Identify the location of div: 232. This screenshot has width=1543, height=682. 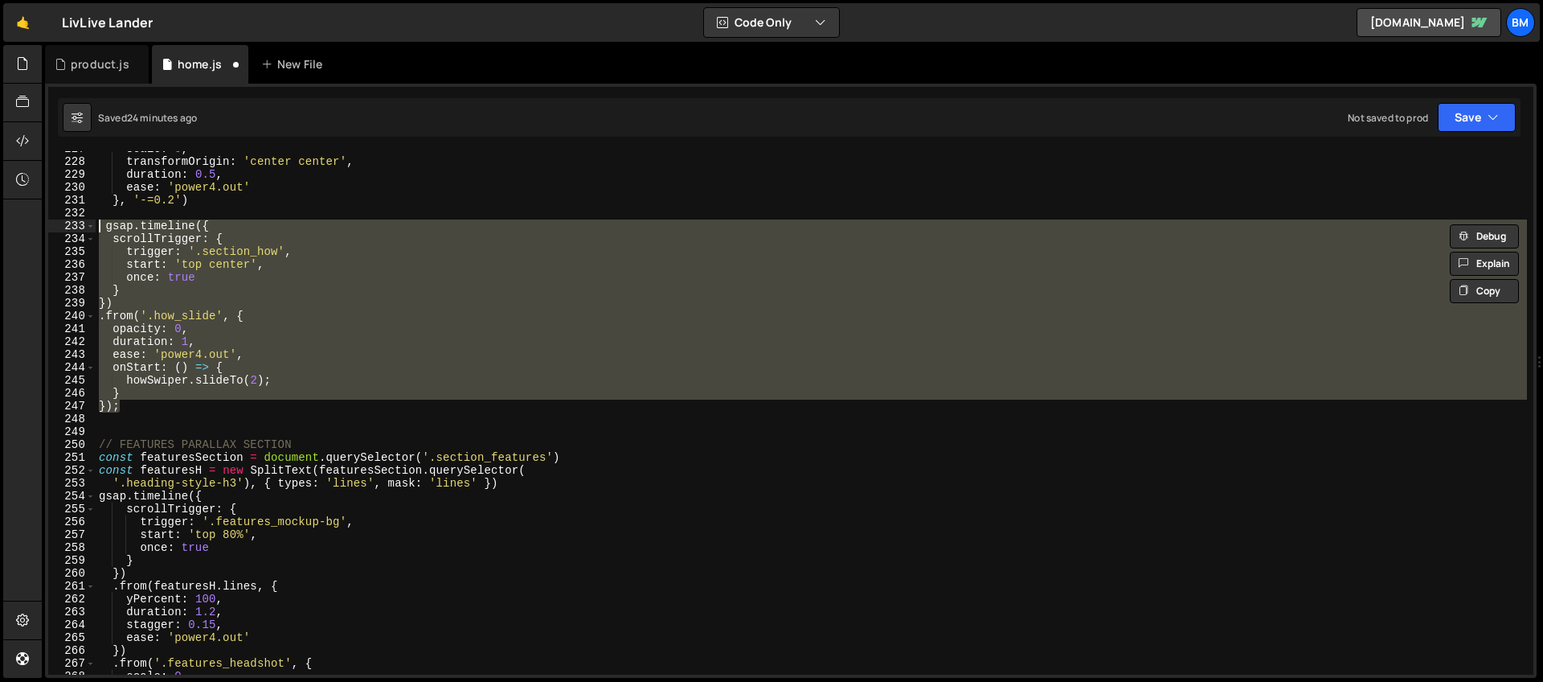
(72, 213).